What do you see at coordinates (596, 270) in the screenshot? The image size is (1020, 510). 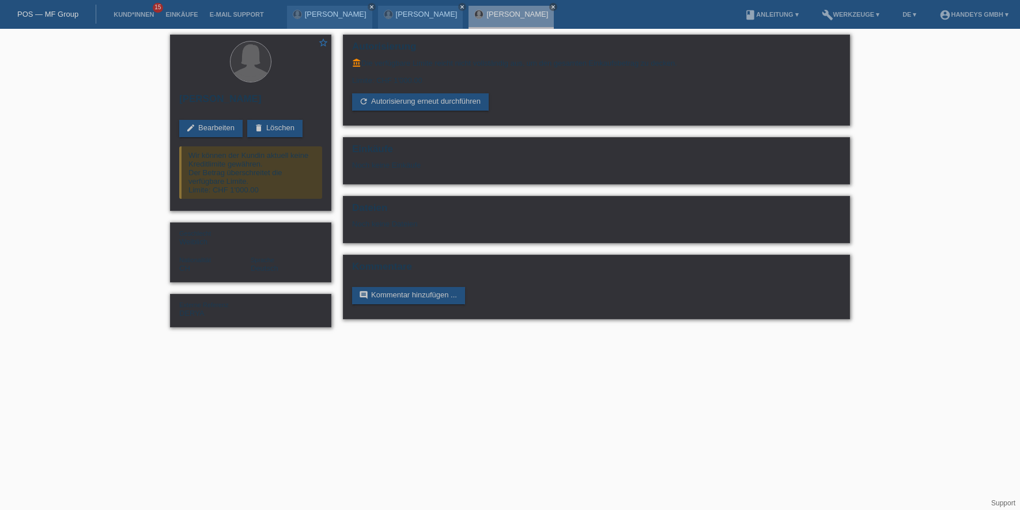 I see `h2: Kommentare` at bounding box center [596, 270].